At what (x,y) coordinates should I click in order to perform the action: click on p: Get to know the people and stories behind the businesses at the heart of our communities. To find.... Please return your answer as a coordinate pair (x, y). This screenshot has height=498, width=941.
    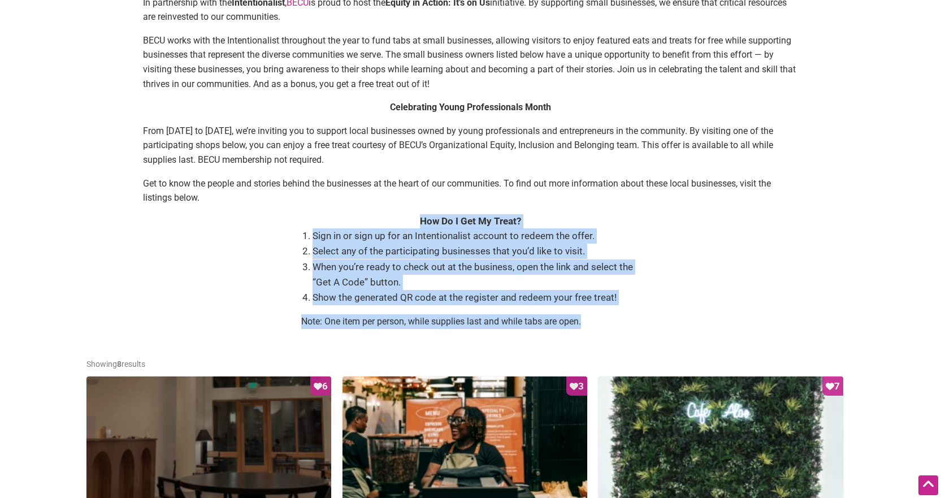
    Looking at the image, I should click on (471, 190).